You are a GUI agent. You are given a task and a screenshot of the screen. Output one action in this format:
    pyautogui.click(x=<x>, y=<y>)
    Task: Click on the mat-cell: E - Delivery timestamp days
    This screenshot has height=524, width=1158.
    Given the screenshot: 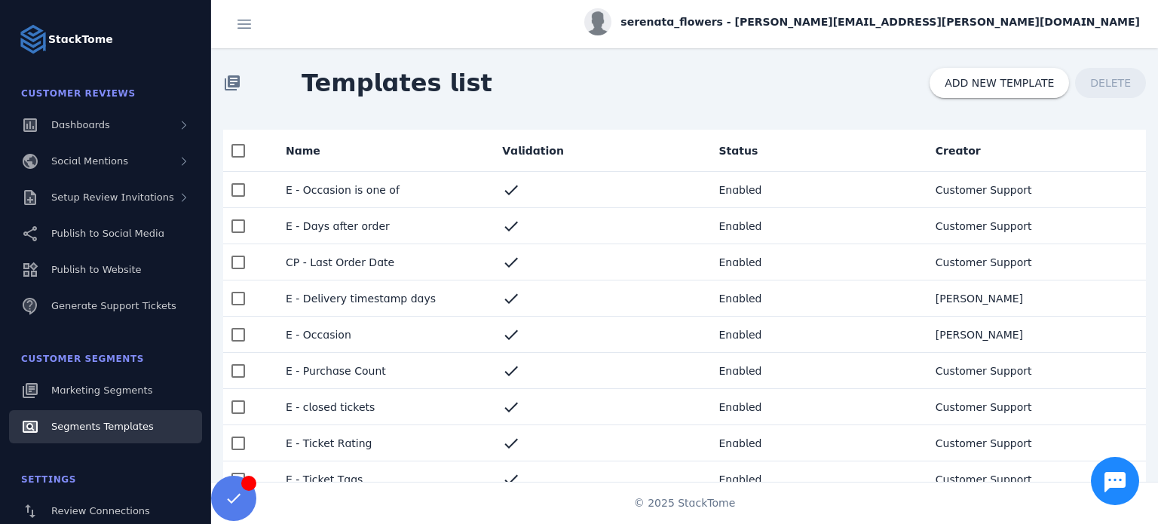 What is the action you would take?
    pyautogui.click(x=382, y=299)
    